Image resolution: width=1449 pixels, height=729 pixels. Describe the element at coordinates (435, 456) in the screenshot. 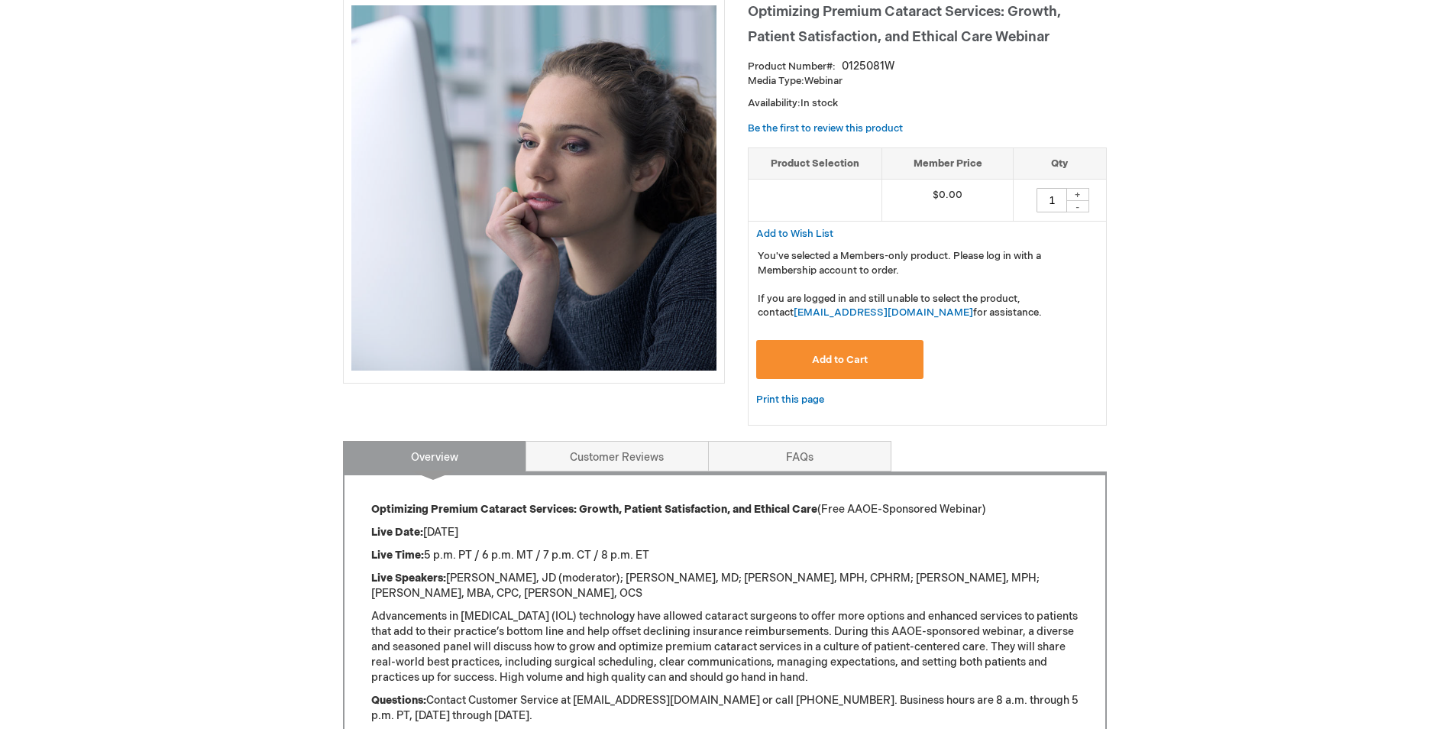

I see `a: Overview` at that location.